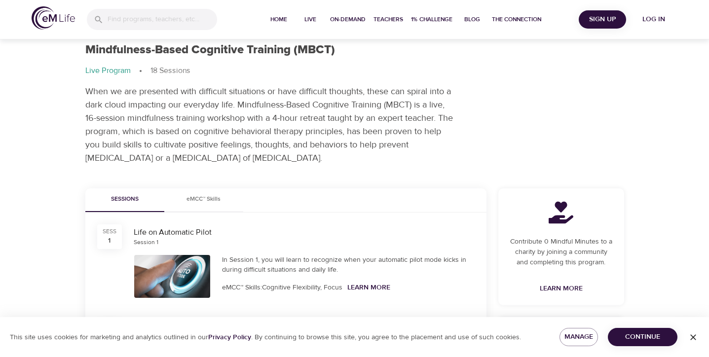  Describe the element at coordinates (170, 71) in the screenshot. I see `p: 18 Sessions` at that location.